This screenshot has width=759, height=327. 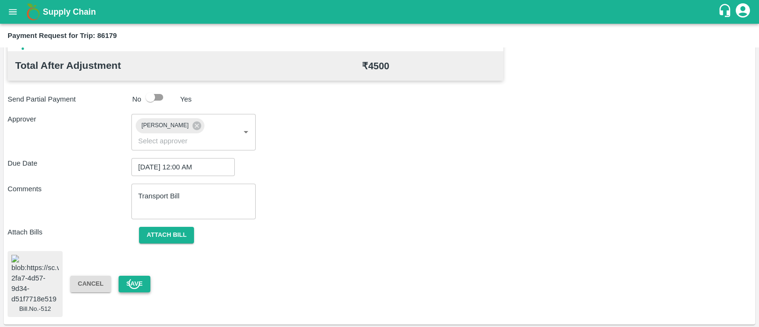 What do you see at coordinates (33, 12) in the screenshot?
I see `img: logo` at bounding box center [33, 12].